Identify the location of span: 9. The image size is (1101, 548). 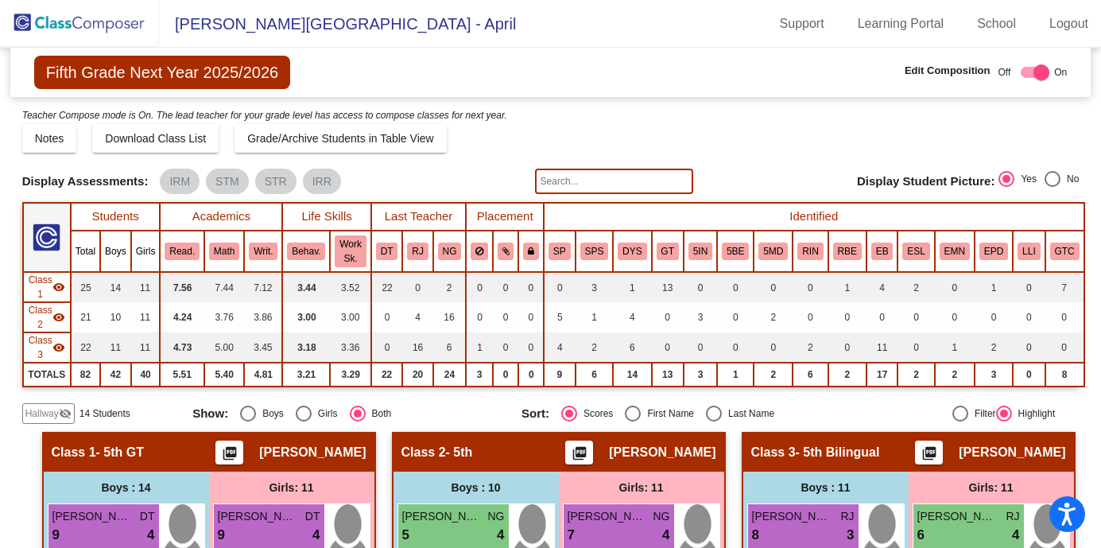
(221, 535).